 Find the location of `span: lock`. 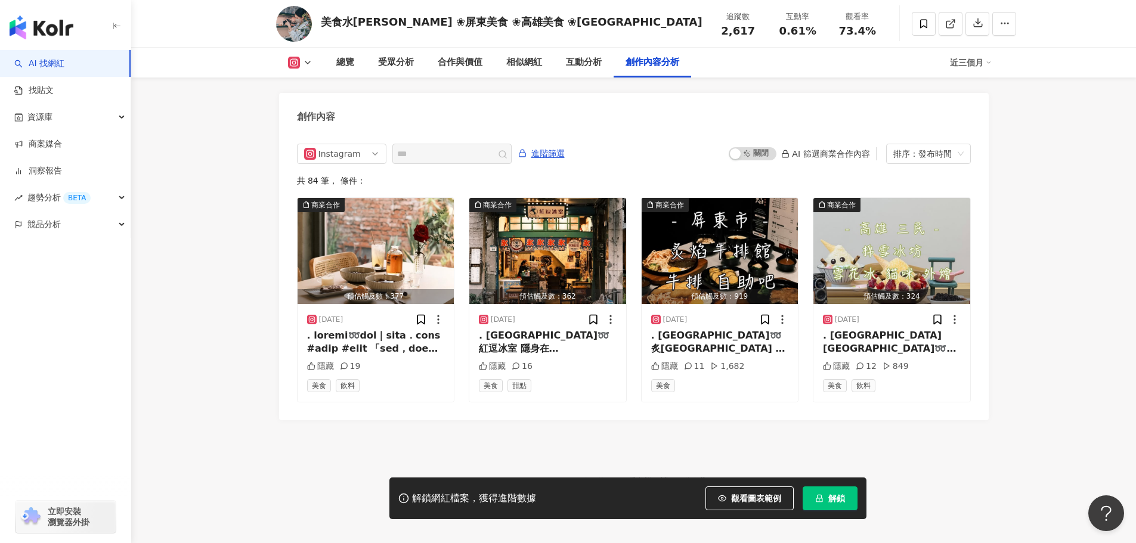

span: lock is located at coordinates (819, 498).